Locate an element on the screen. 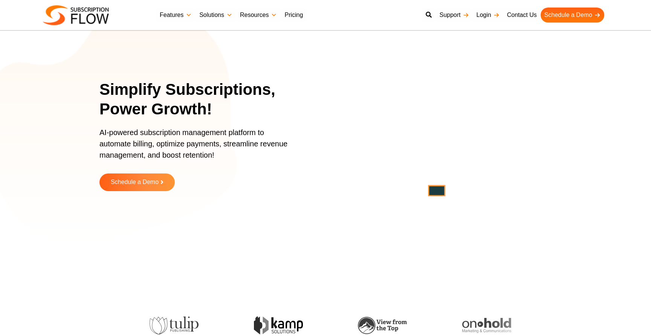 This screenshot has width=651, height=336. a: Contact Us is located at coordinates (521, 15).